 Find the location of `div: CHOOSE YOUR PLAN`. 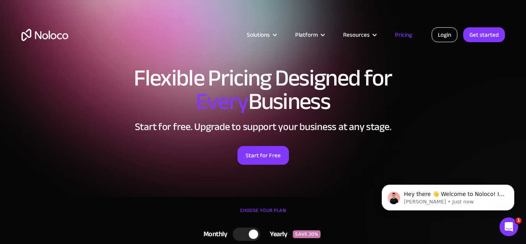

div: CHOOSE YOUR PLAN is located at coordinates (263, 214).